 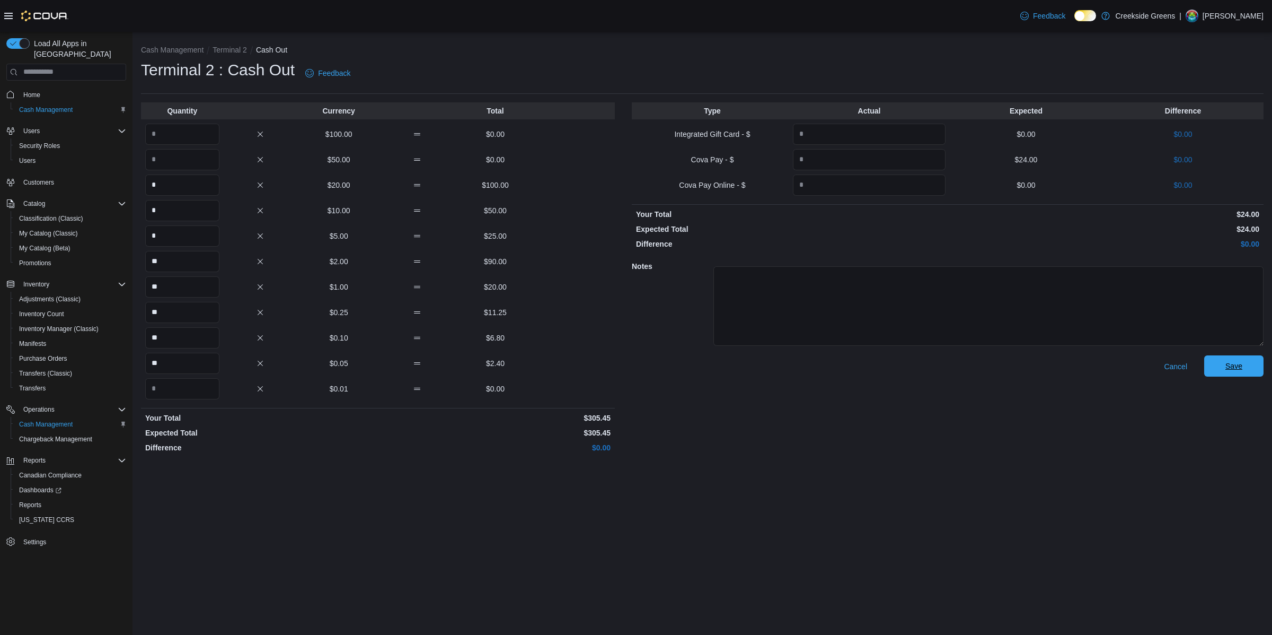 What do you see at coordinates (59, 329) in the screenshot?
I see `a: Inventory Manager (Classic)` at bounding box center [59, 329].